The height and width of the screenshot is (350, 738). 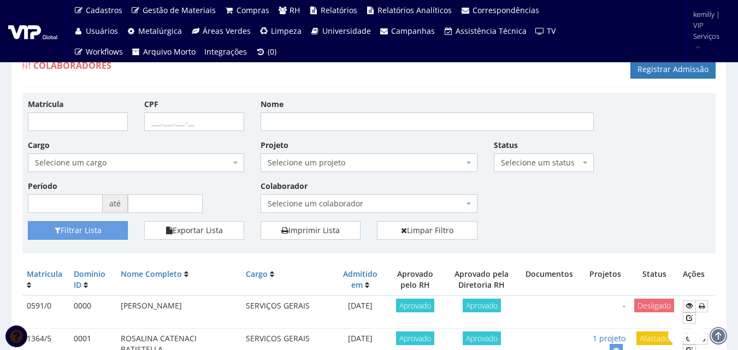 I want to click on span: Afastado, so click(x=655, y=338).